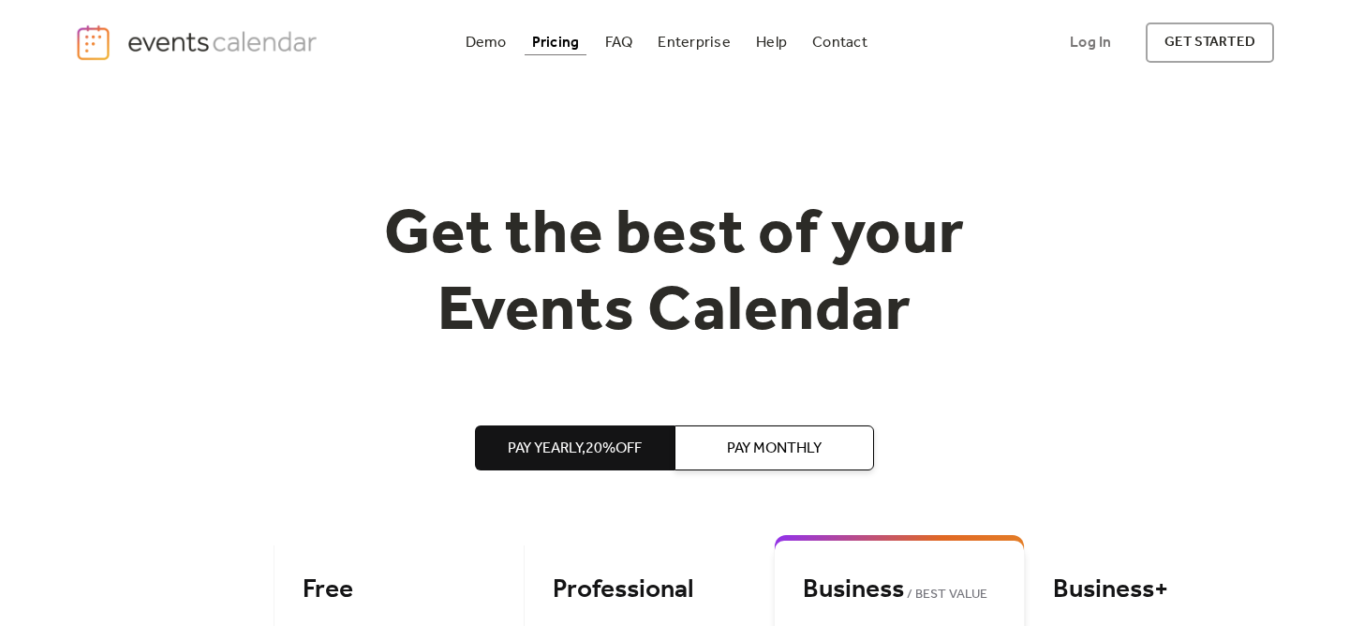 The image size is (1349, 626). Describe the element at coordinates (774, 449) in the screenshot. I see `span: Pay Monthly` at that location.